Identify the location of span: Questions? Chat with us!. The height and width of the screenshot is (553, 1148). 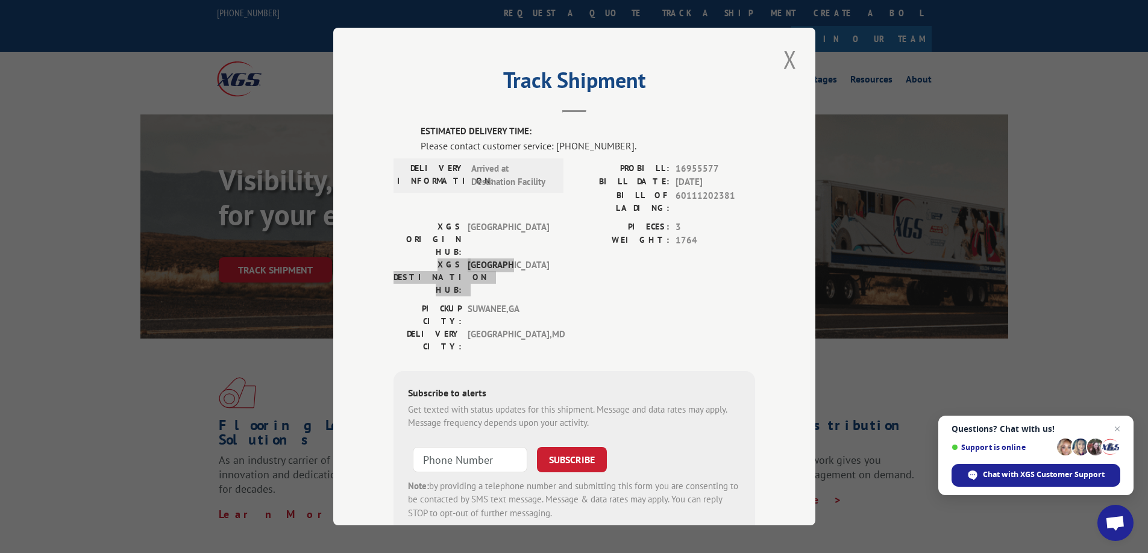
(1036, 429).